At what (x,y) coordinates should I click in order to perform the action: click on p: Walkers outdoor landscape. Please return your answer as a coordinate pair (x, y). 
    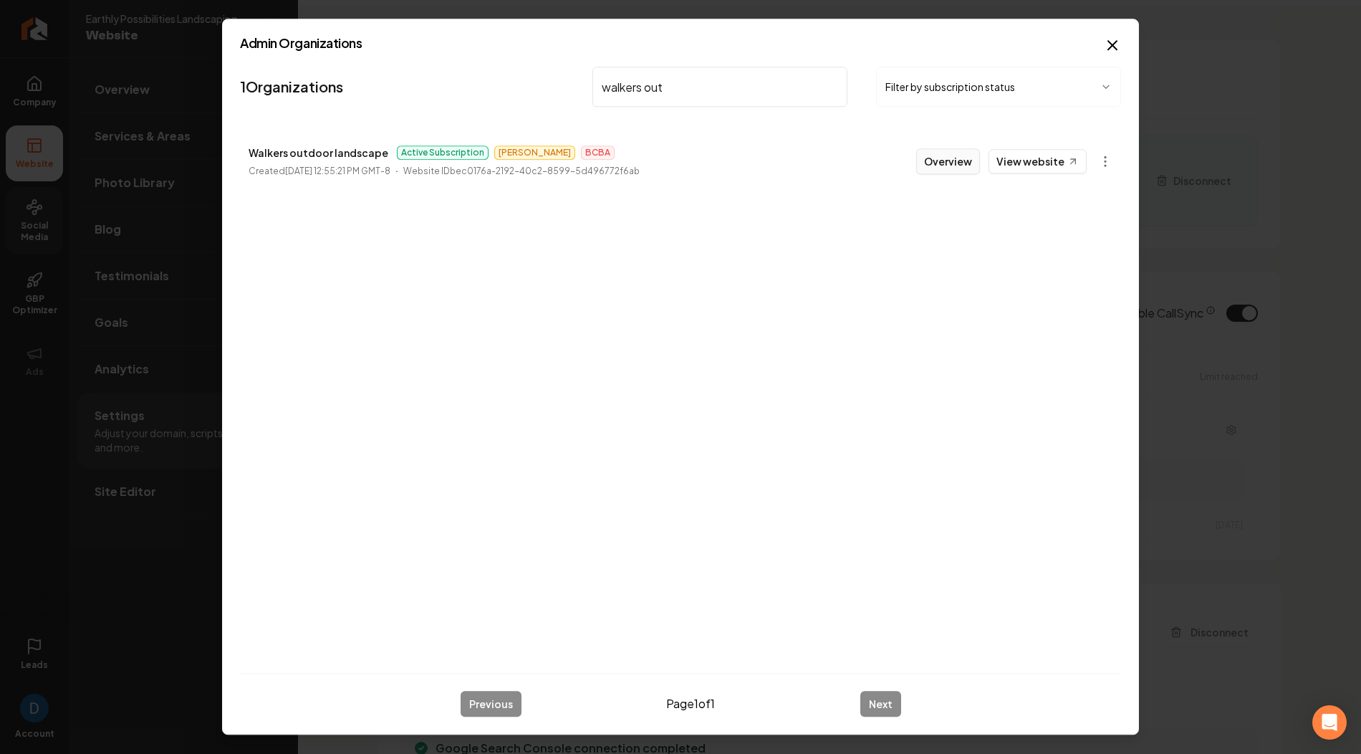
    Looking at the image, I should click on (318, 153).